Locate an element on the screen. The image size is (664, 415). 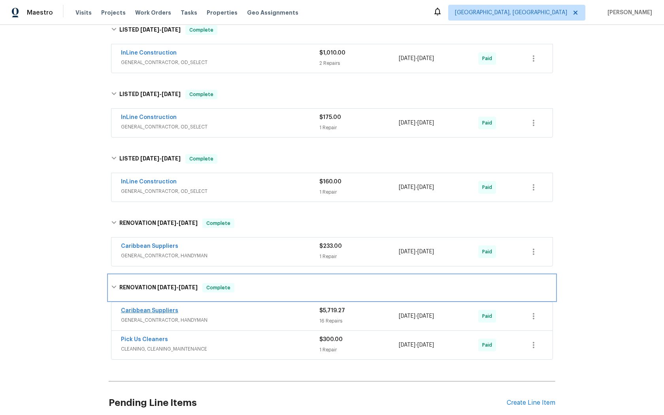
span: Maestro is located at coordinates (40, 13).